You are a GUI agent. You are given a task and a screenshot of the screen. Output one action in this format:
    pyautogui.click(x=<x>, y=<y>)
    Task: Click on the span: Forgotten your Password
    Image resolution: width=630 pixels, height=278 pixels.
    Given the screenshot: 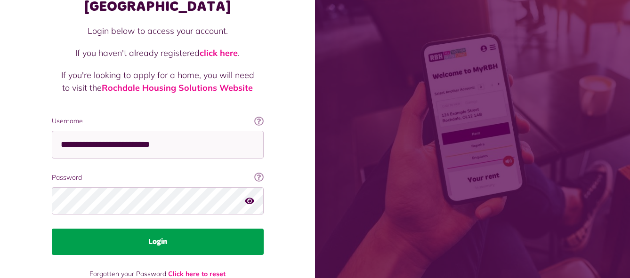 What is the action you would take?
    pyautogui.click(x=128, y=274)
    